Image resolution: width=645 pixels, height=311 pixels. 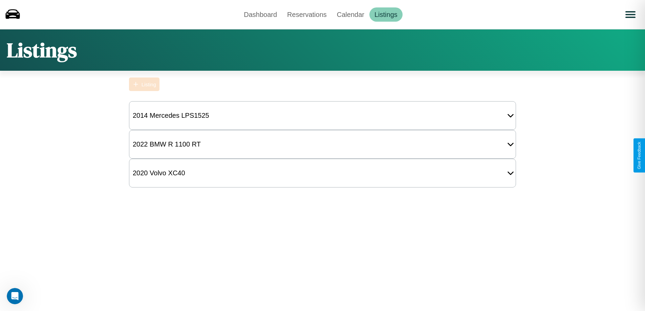 What do you see at coordinates (307, 15) in the screenshot?
I see `a: Reservations` at bounding box center [307, 15].